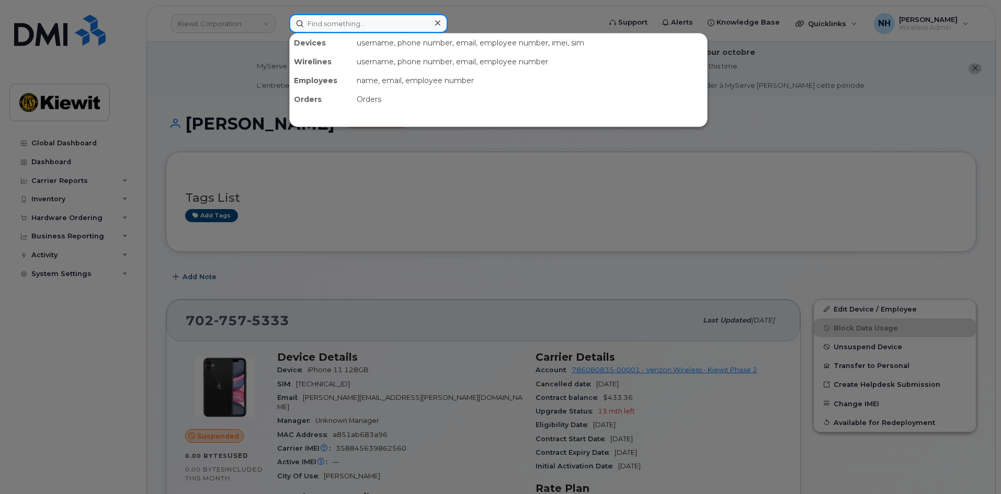 This screenshot has width=1001, height=494. I want to click on div: name, email, employee number, so click(530, 81).